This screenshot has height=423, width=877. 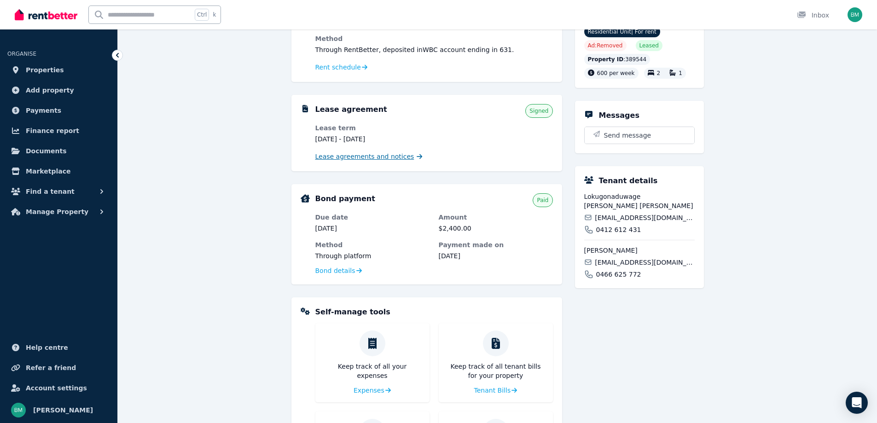 I want to click on span: Account settings, so click(x=56, y=388).